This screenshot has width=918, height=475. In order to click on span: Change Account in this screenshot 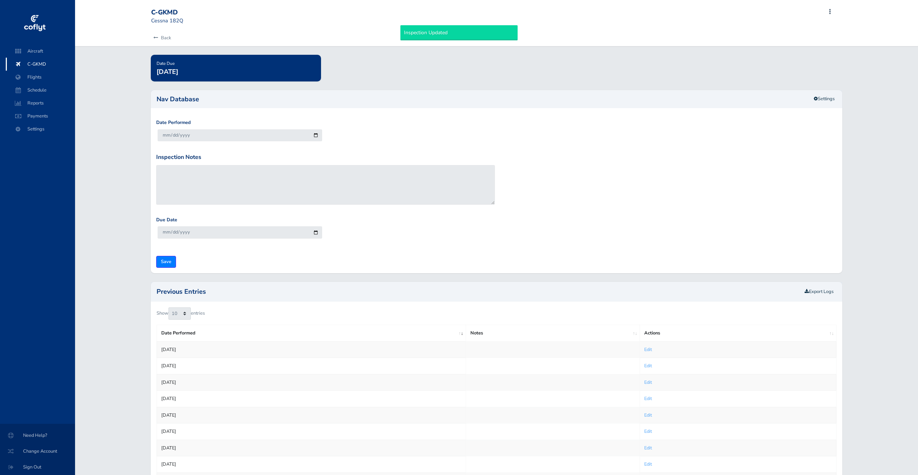, I will do `click(37, 451)`.